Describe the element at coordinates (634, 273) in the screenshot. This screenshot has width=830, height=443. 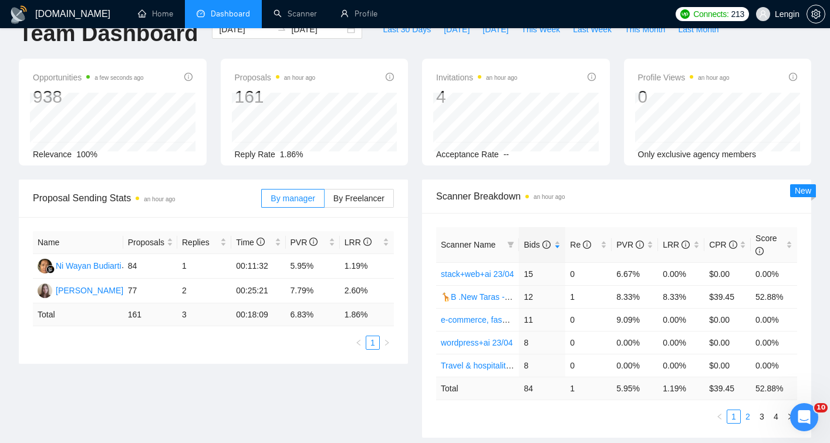
I see `td: 6.67%` at that location.